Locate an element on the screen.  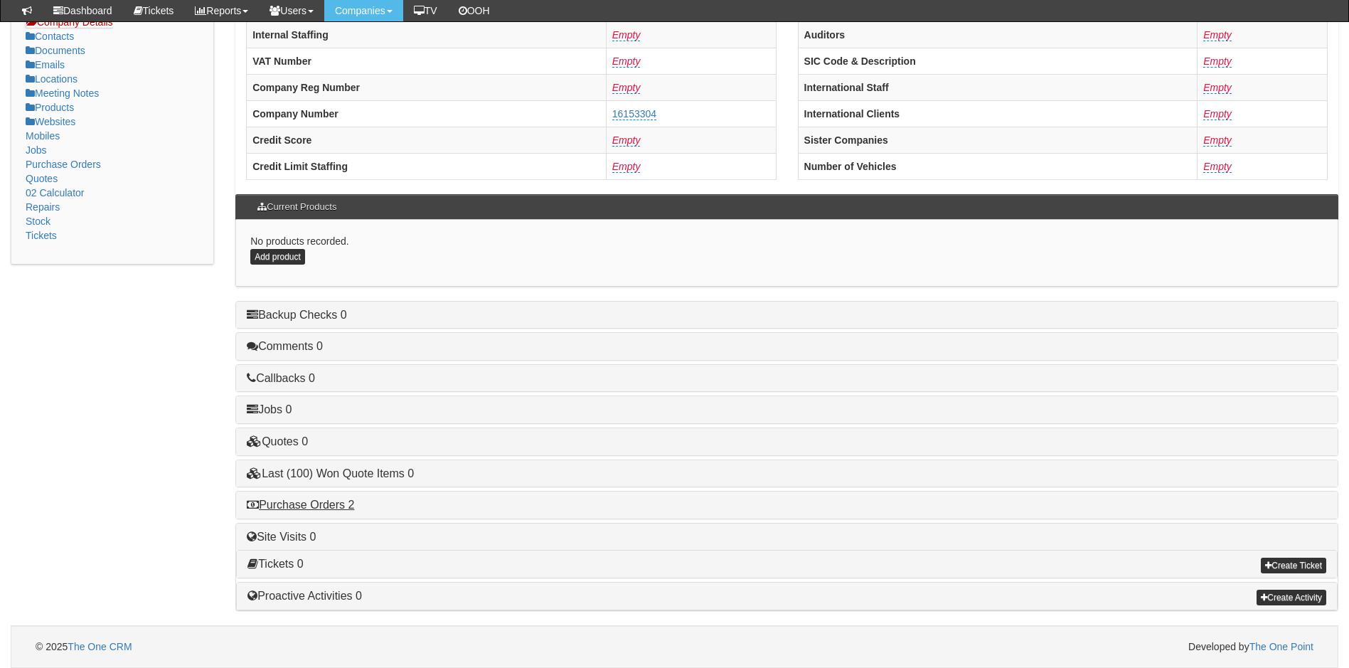
span: © 2025 is located at coordinates (84, 646).